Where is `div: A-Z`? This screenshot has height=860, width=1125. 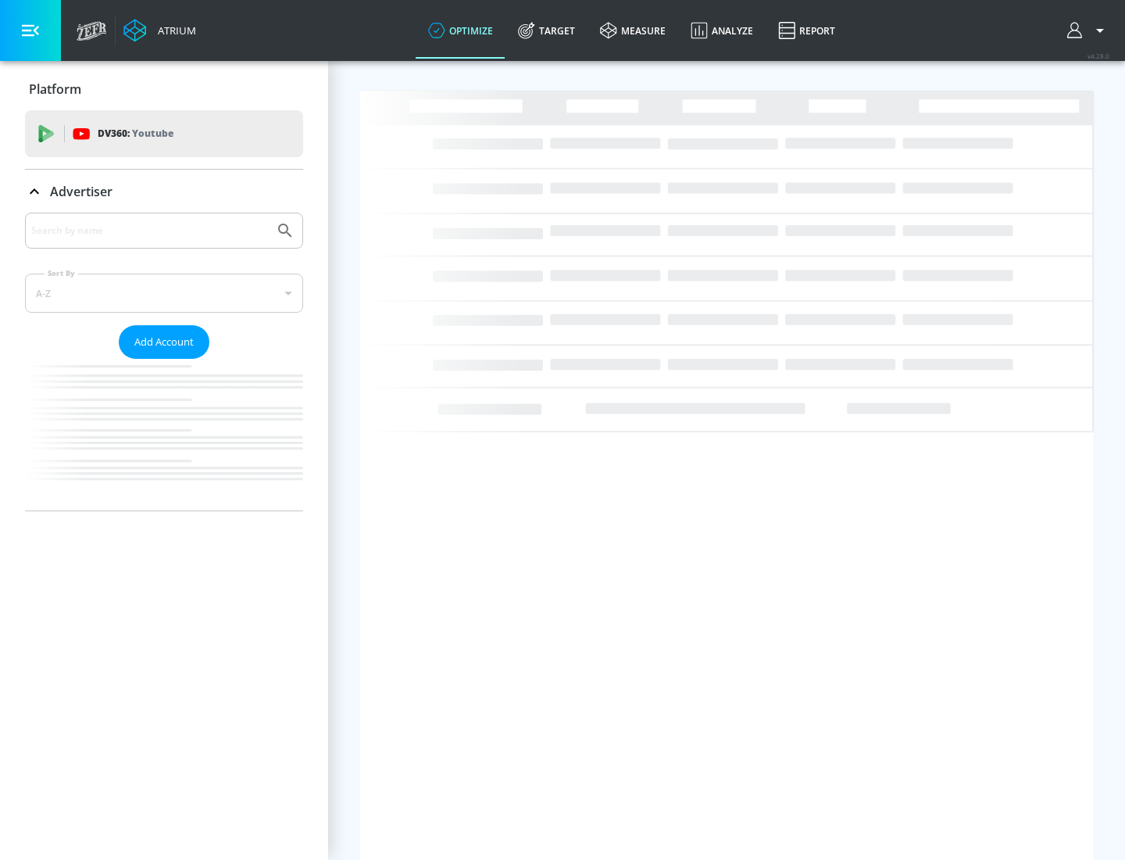
div: A-Z is located at coordinates (164, 293).